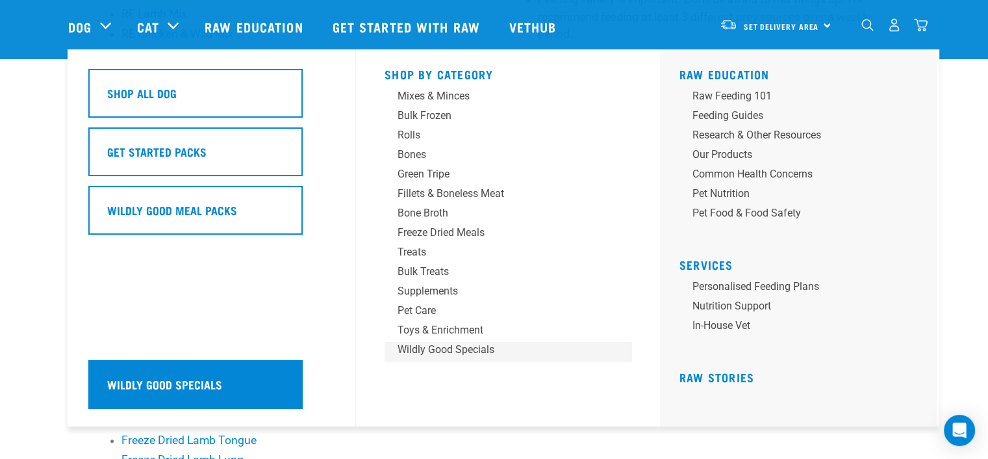  Describe the element at coordinates (172, 210) in the screenshot. I see `h5: Wildly Good Meal Packs` at that location.